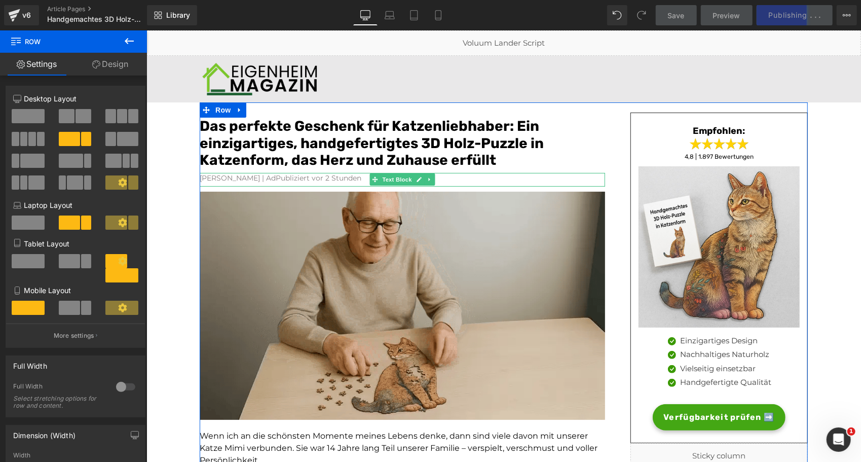 The height and width of the screenshot is (462, 861). Describe the element at coordinates (617, 15) in the screenshot. I see `button: Undo` at that location.